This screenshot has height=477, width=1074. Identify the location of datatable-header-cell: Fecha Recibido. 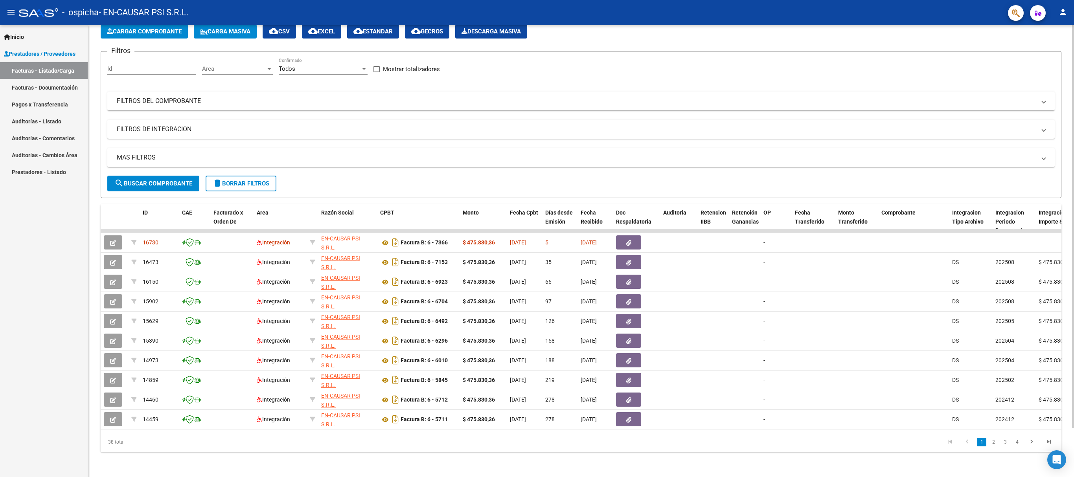
(595, 222).